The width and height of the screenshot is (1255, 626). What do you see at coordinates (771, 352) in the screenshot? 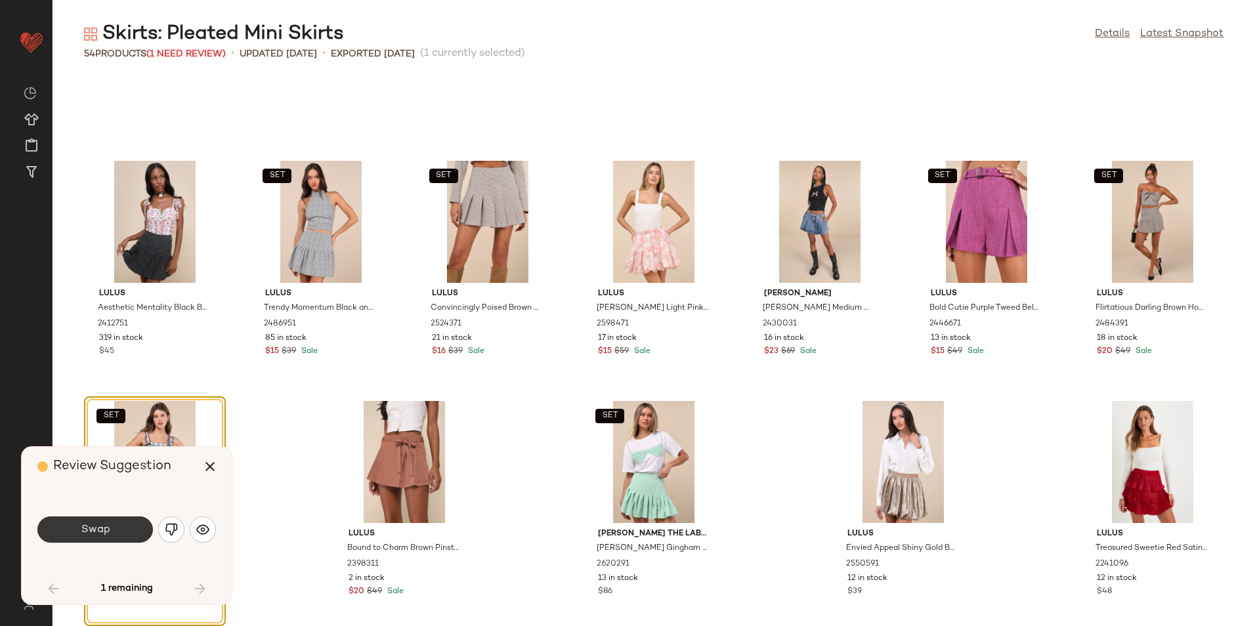
I see `span: $23` at bounding box center [771, 352].